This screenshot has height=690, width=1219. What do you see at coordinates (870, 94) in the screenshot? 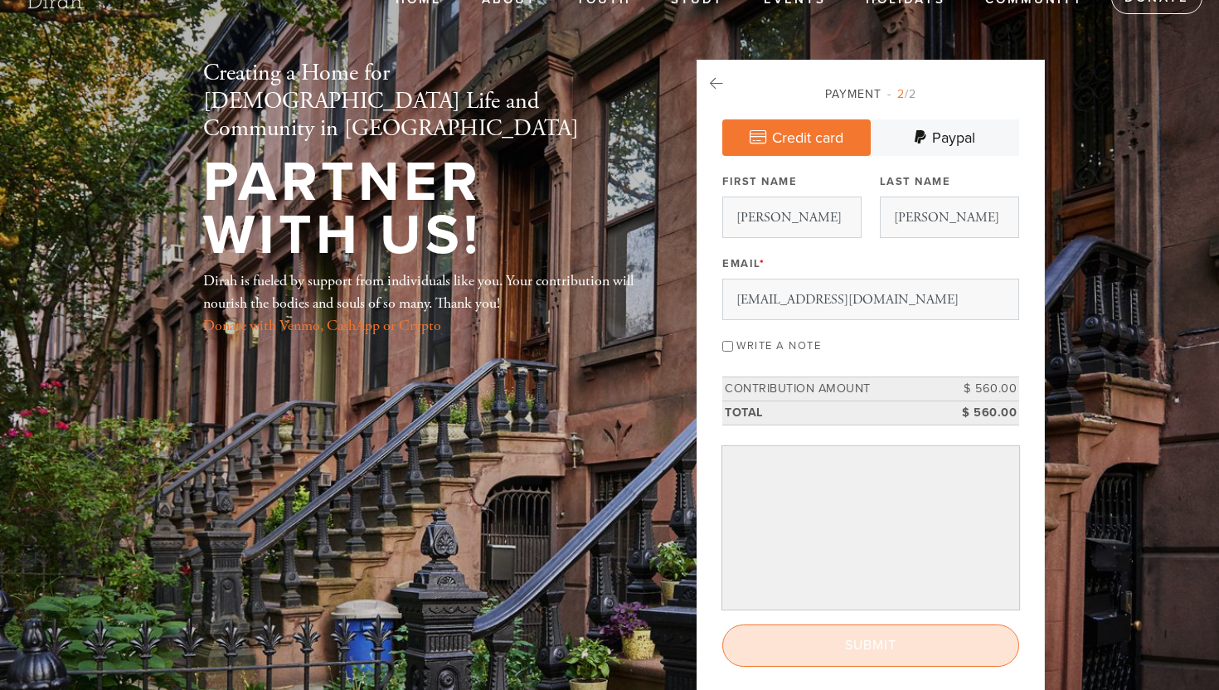
I see `div: Payment` at bounding box center [870, 94].